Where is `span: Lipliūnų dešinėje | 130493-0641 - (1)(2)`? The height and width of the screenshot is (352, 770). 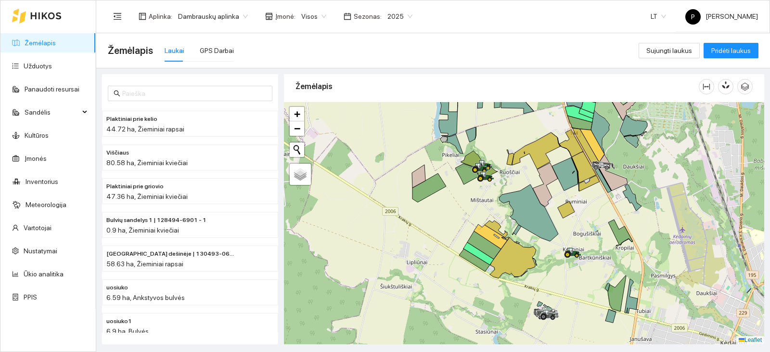
span: Lipliūnų dešinėje | 130493-0641 - (1)(2) is located at coordinates (171, 254).